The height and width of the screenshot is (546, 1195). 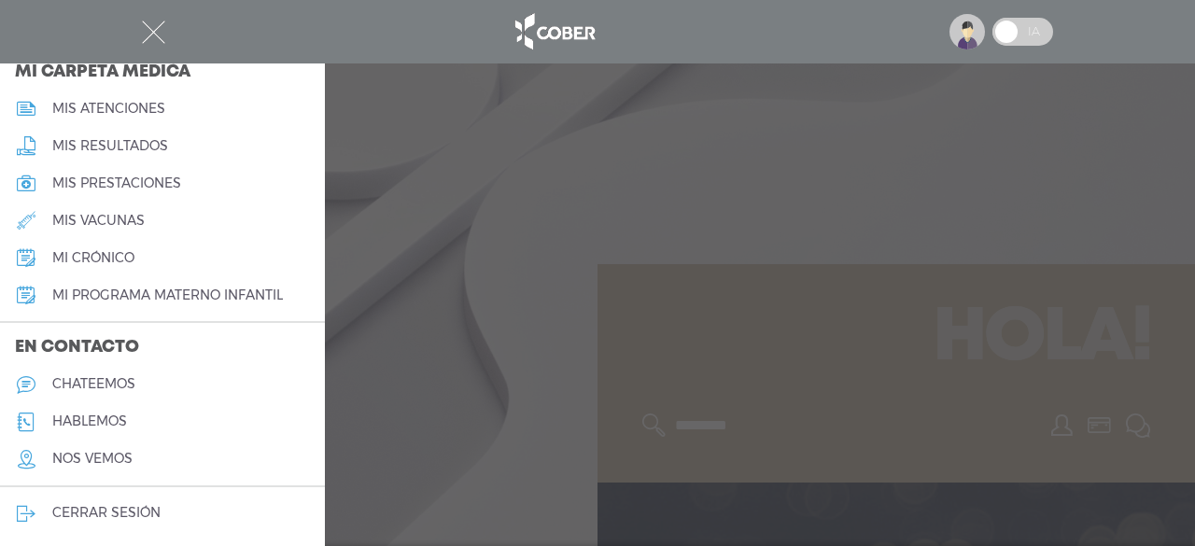 What do you see at coordinates (967, 32) in the screenshot?
I see `img: profile-placeholder.svg` at bounding box center [967, 32].